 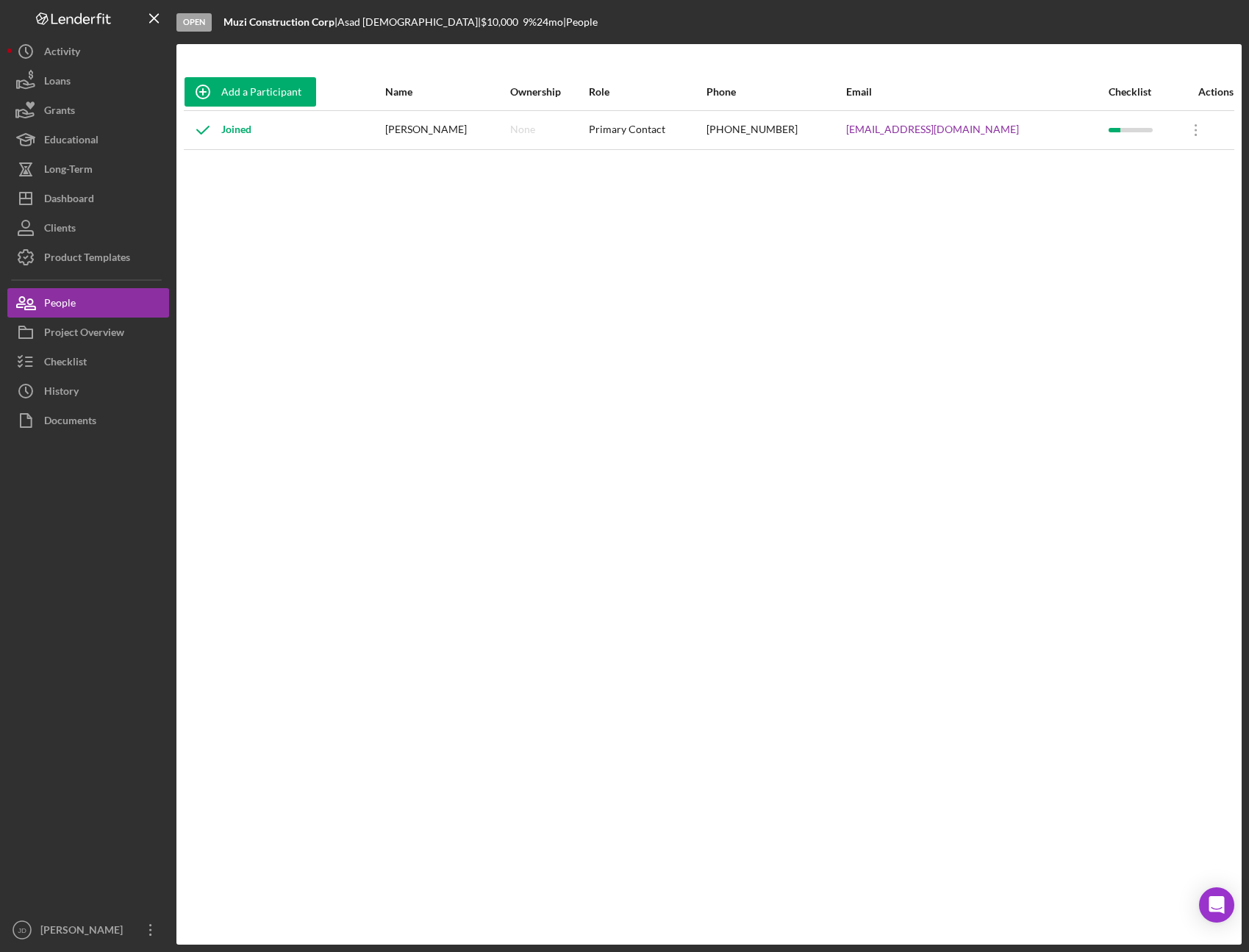 What do you see at coordinates (68, 170) in the screenshot?
I see `div: Long-Term` at bounding box center [68, 170].